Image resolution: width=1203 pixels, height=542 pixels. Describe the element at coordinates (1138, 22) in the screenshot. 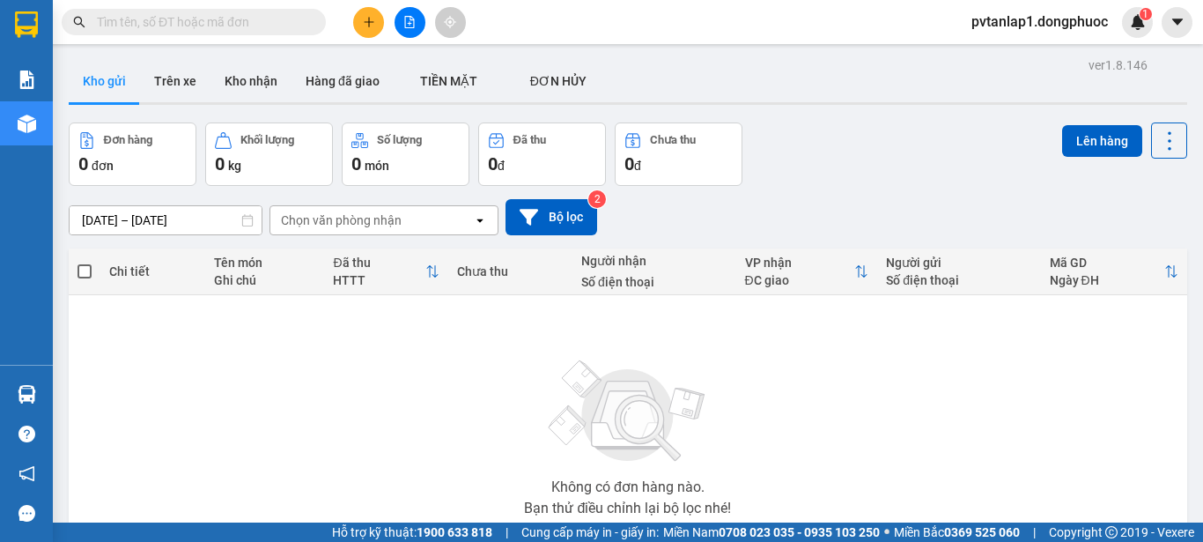

I see `img: icon-new-feature` at that location.